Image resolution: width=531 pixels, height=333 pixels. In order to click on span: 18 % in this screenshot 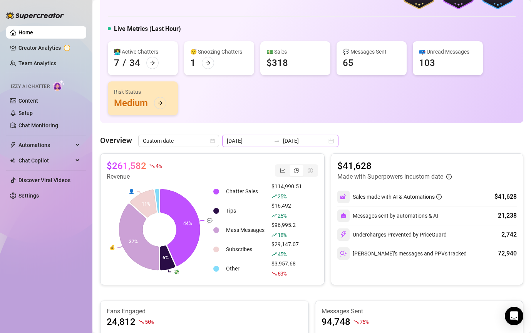, I will do `click(282, 234)`.